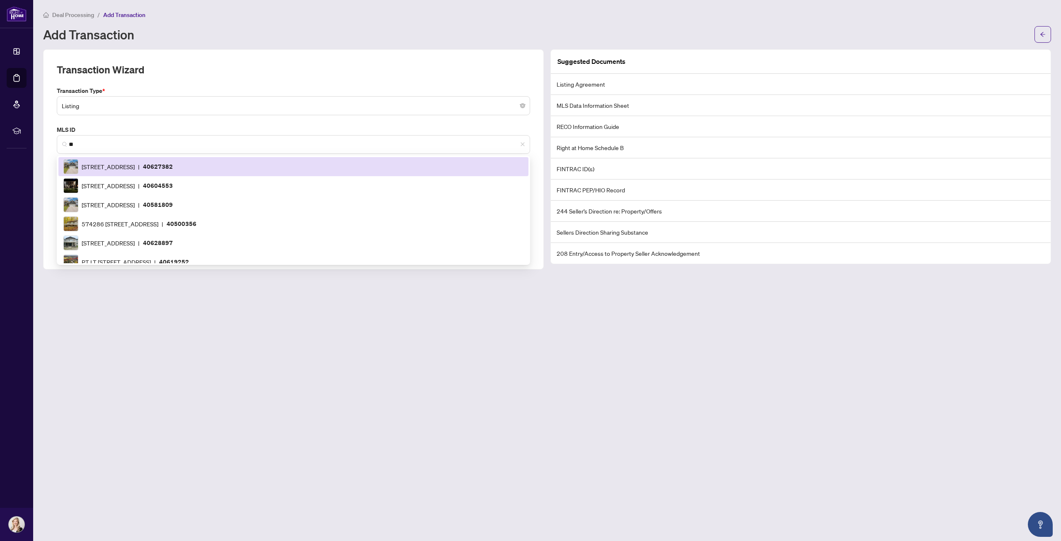  What do you see at coordinates (801, 126) in the screenshot?
I see `li: RECO Information Guide` at bounding box center [801, 126].